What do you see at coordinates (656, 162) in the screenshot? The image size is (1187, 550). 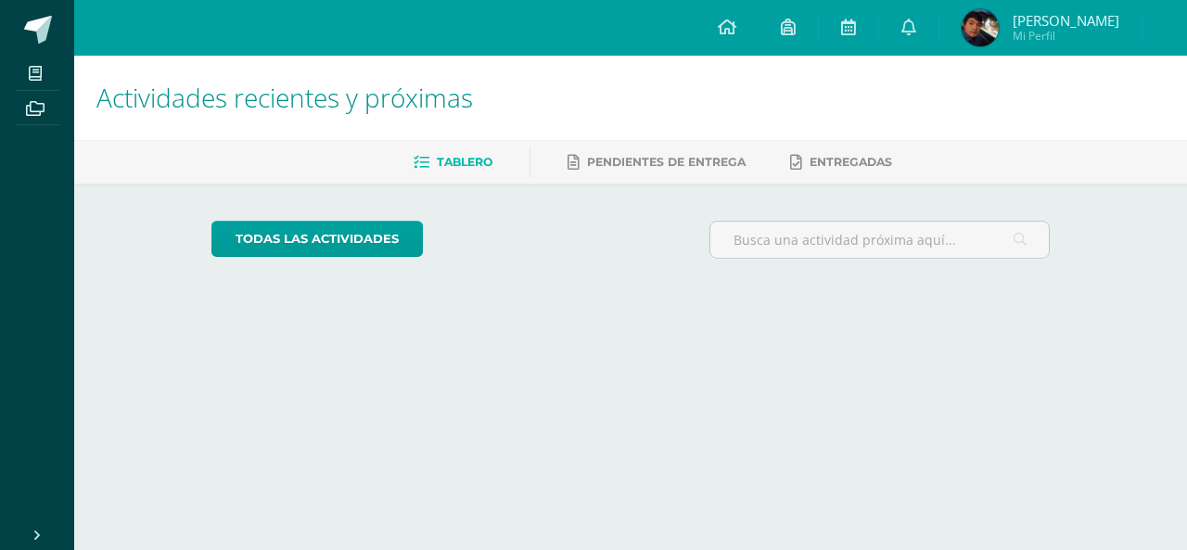 I see `a: Pendientes de entrega` at bounding box center [656, 162].